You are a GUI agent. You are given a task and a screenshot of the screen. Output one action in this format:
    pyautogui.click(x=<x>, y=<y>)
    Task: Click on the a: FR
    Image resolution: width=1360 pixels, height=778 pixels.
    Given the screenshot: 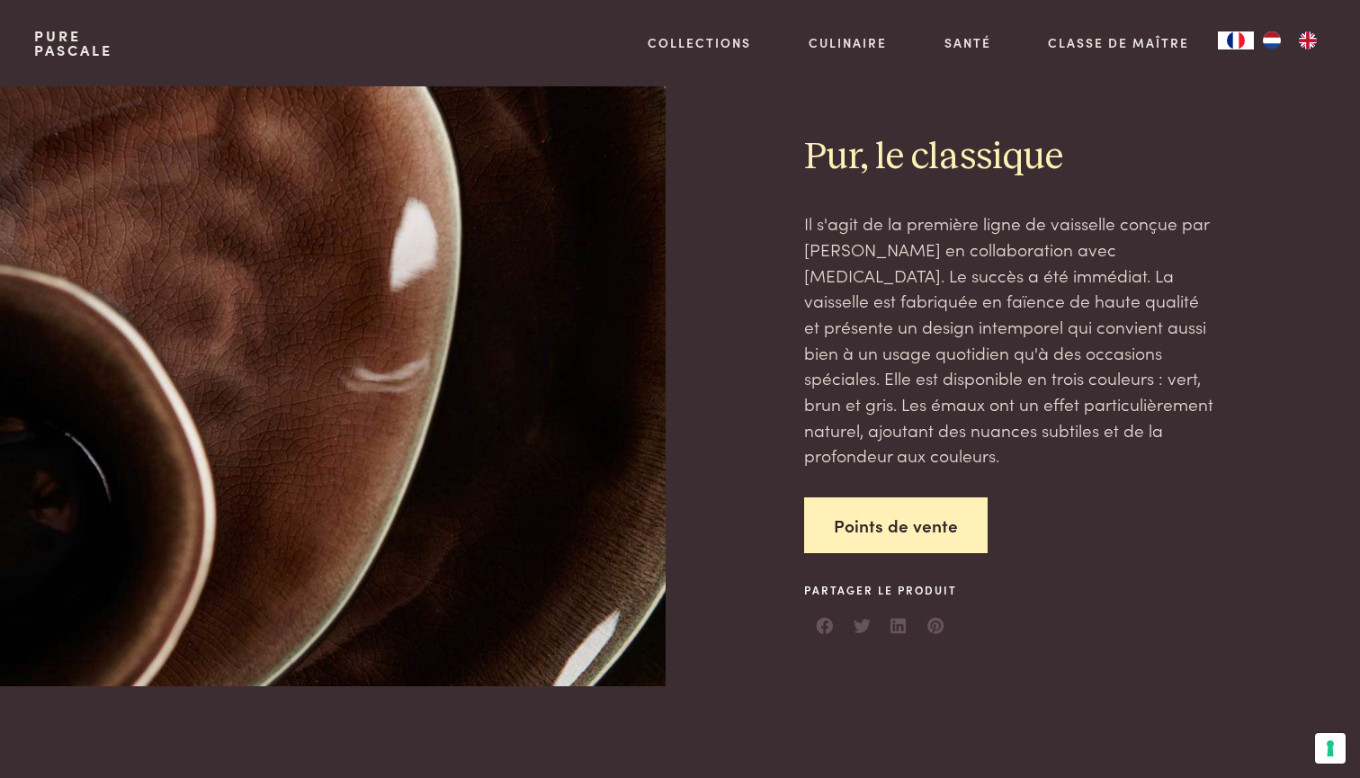 What is the action you would take?
    pyautogui.click(x=1236, y=40)
    